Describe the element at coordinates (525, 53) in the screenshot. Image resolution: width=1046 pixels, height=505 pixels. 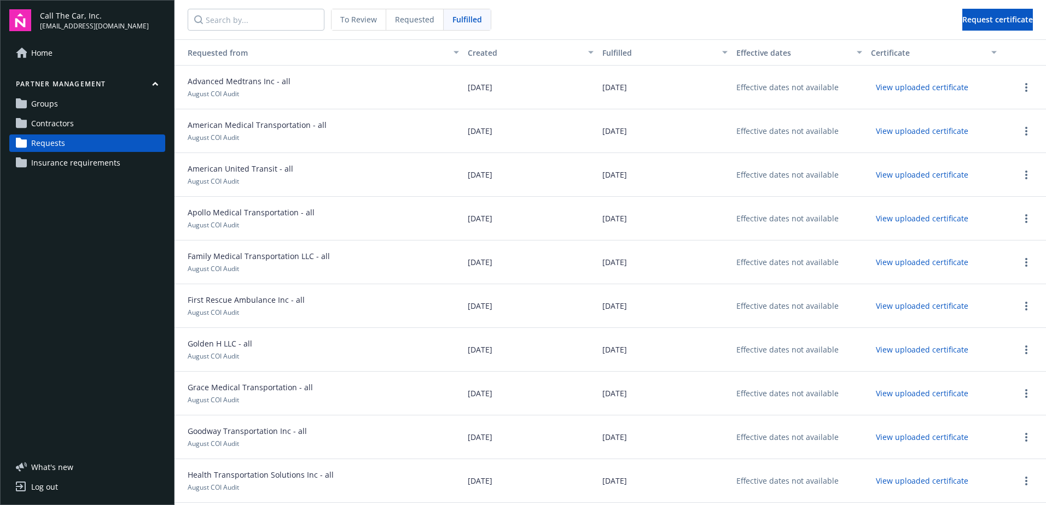
I see `div: Created` at that location.